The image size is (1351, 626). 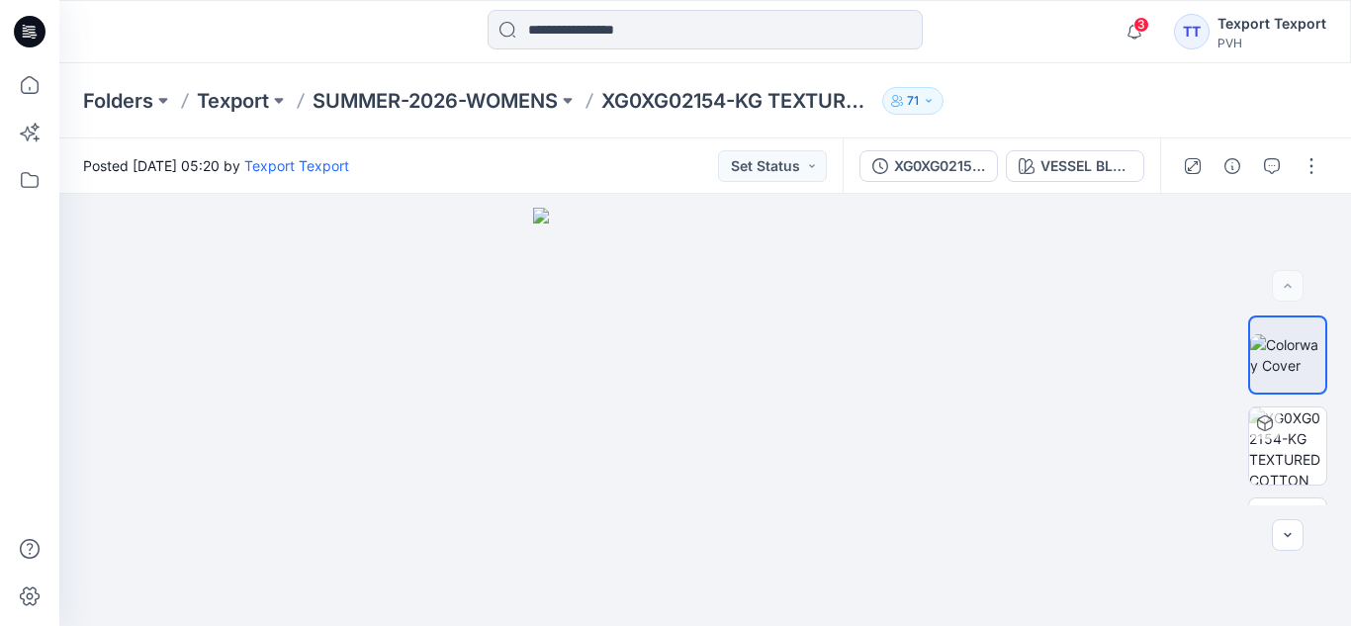 I want to click on button: 71, so click(x=913, y=101).